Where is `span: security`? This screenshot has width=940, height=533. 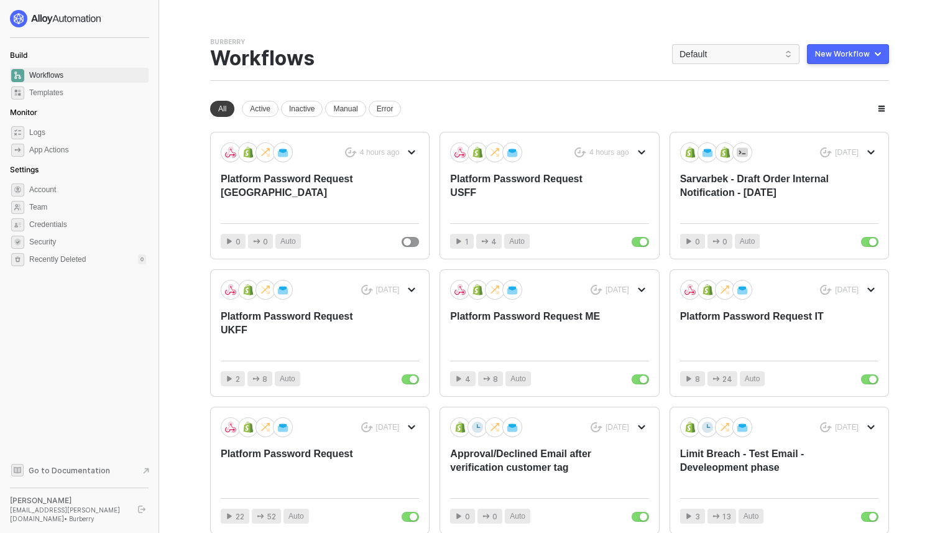 span: security is located at coordinates (17, 242).